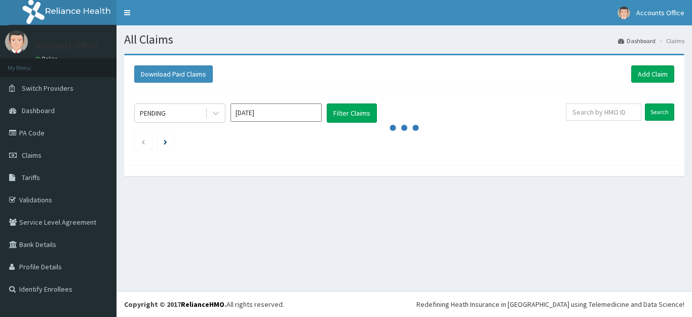  Describe the element at coordinates (31, 177) in the screenshot. I see `span: Tariffs` at that location.